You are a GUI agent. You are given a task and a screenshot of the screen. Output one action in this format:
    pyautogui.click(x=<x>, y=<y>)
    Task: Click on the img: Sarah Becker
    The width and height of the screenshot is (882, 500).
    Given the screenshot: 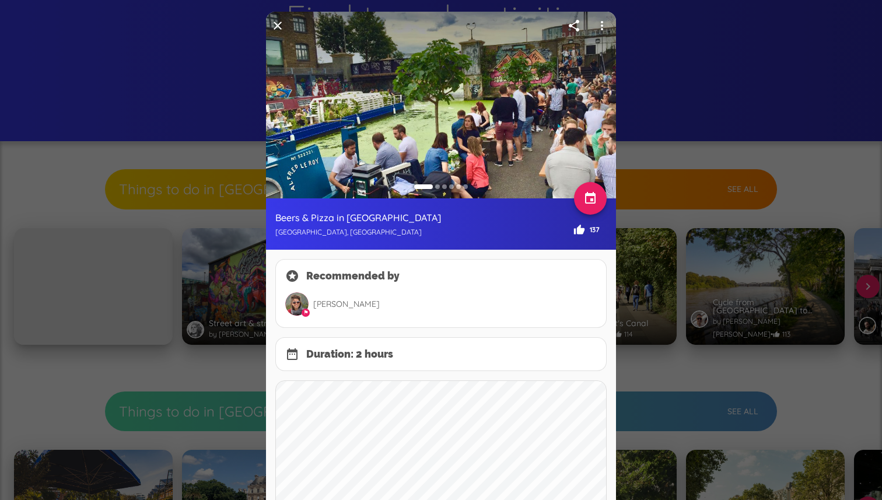 What is the action you would take?
    pyautogui.click(x=297, y=304)
    